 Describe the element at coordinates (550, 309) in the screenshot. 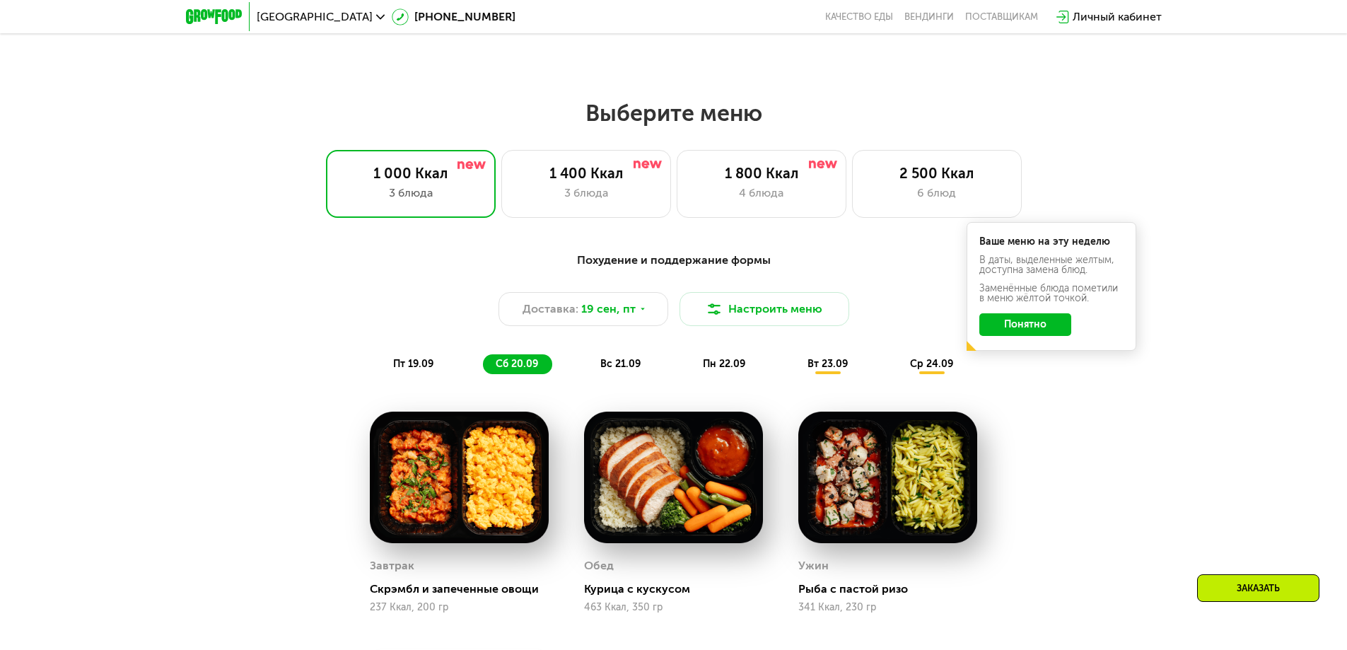

I see `span: Доставка:` at that location.